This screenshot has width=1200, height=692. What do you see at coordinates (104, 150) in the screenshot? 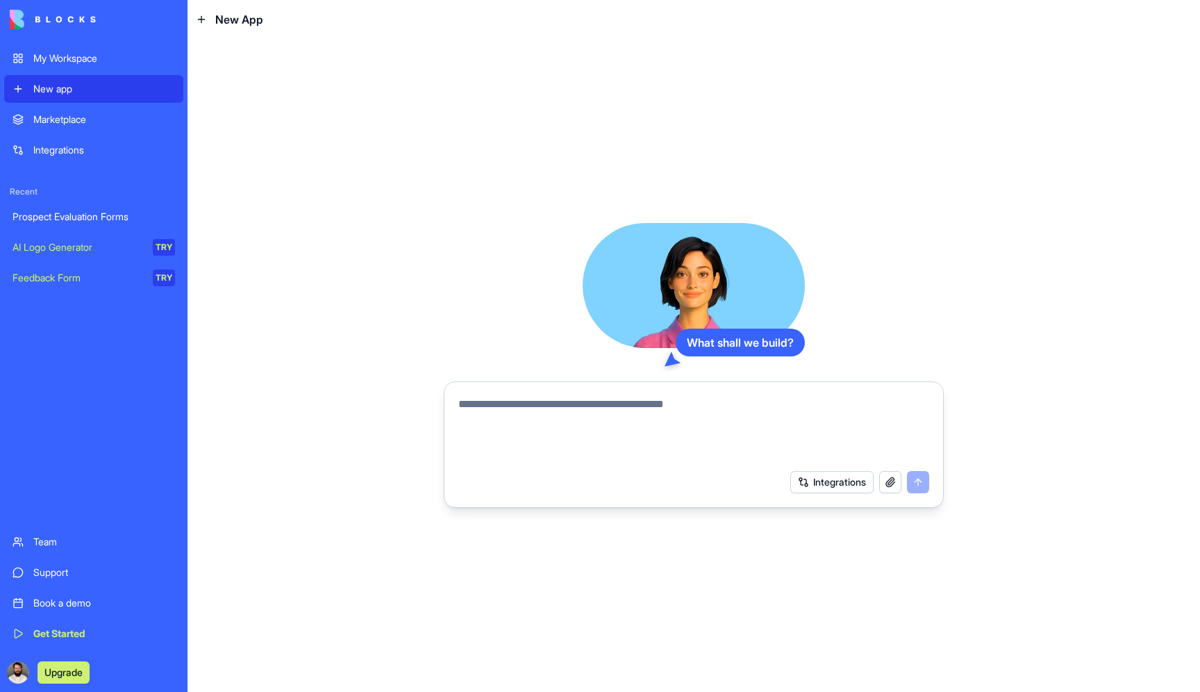
I see `div: Integrations` at bounding box center [104, 150].